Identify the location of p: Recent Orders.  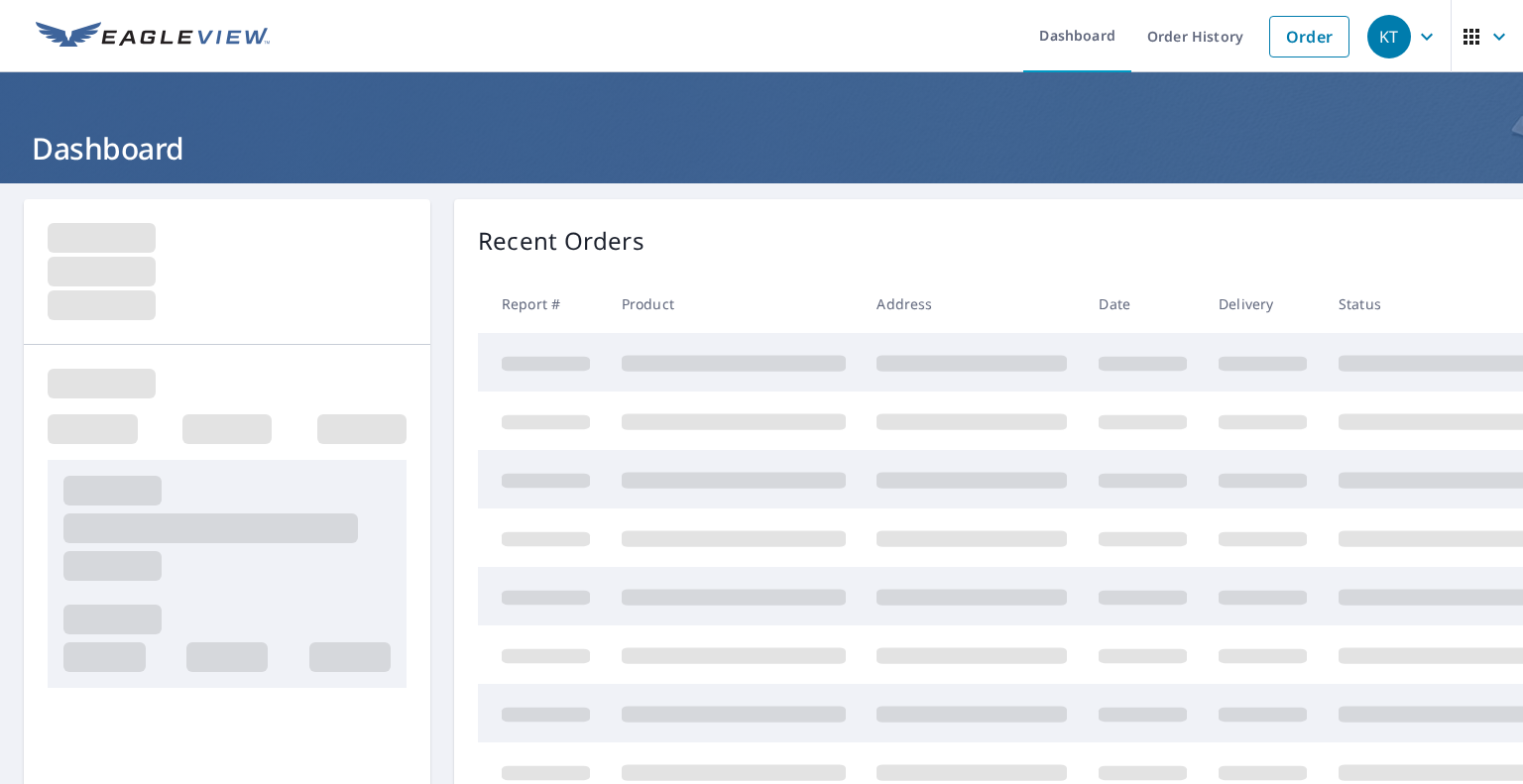
(561, 241).